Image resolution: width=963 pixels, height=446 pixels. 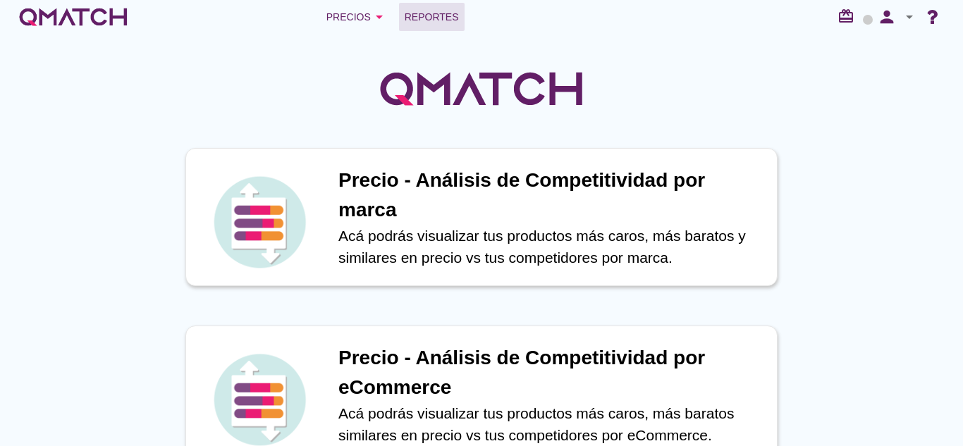 I want to click on span: Reportes, so click(x=432, y=17).